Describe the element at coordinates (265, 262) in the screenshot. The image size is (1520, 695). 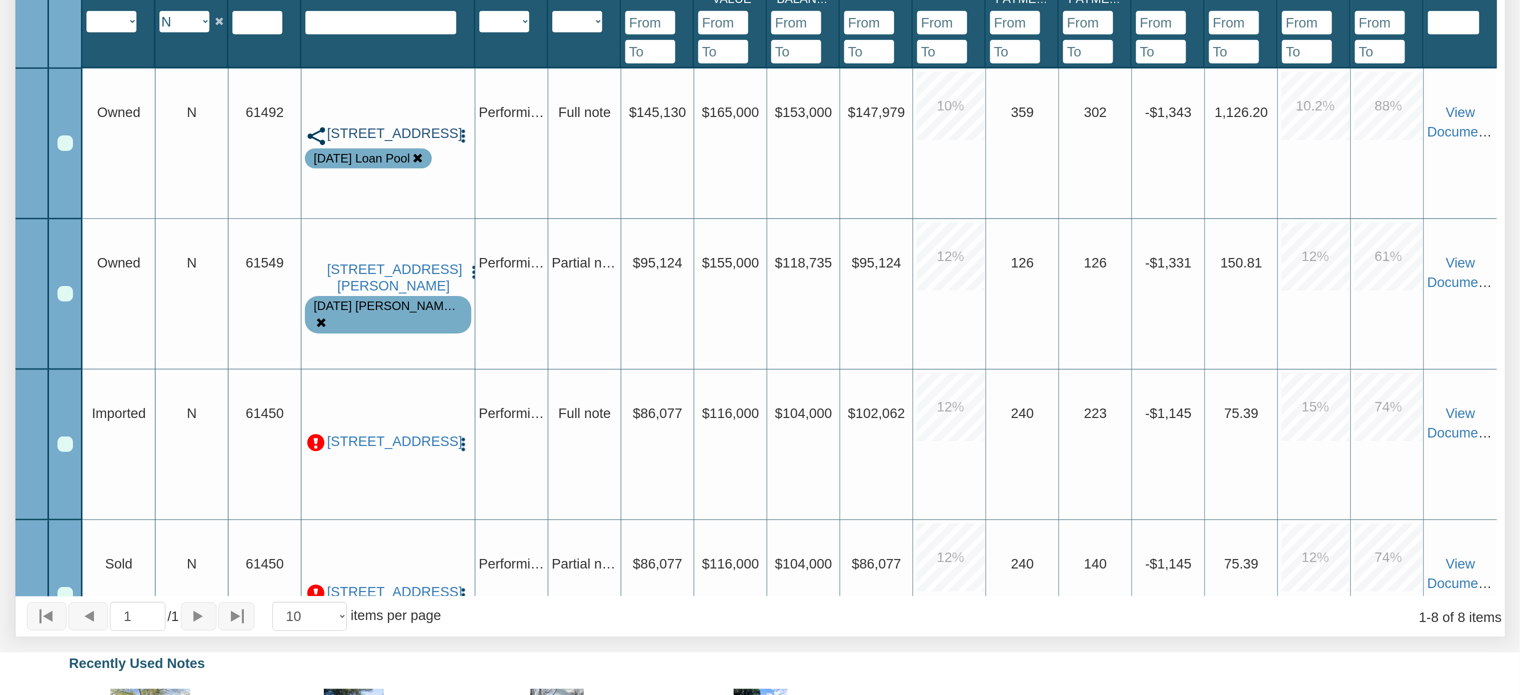
I see `span: 61549` at that location.